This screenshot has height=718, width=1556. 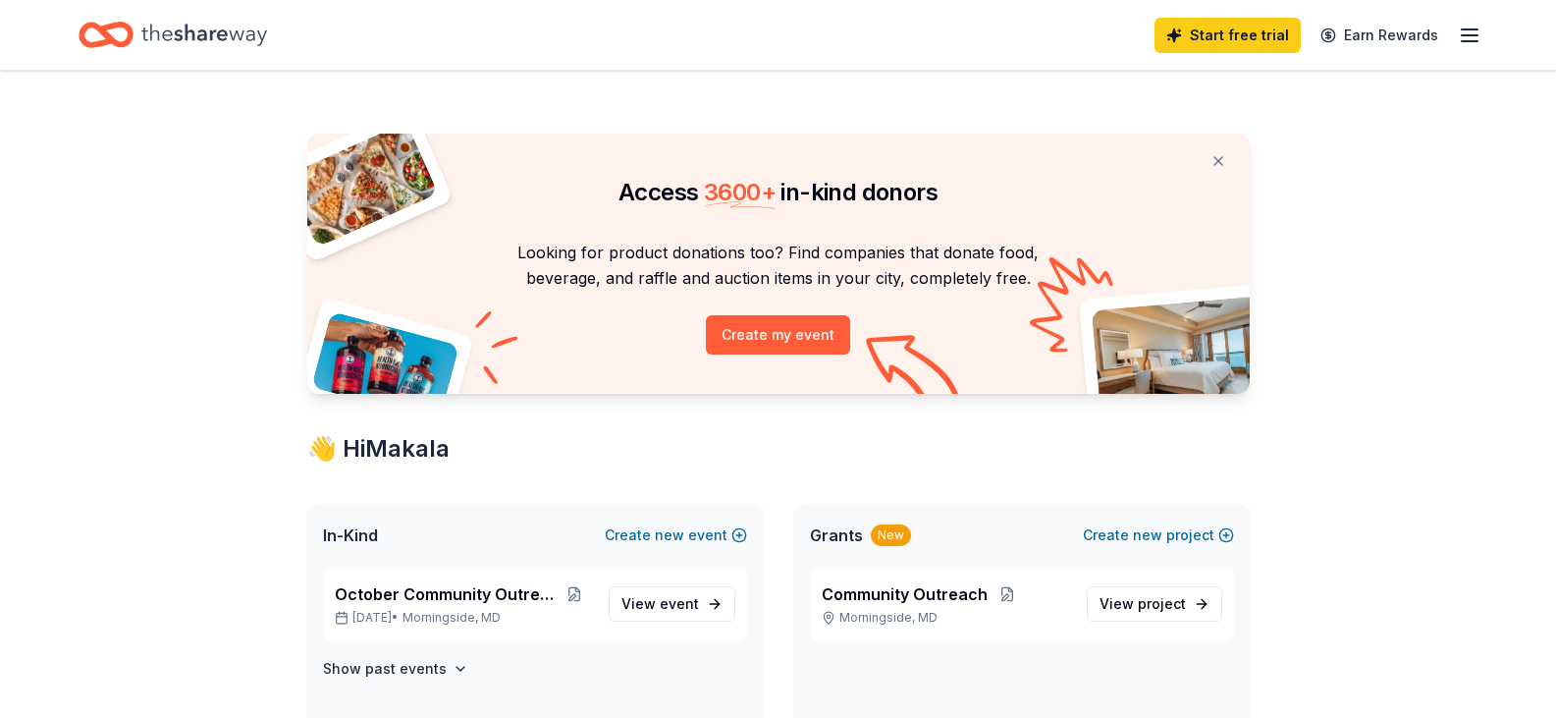 I want to click on a: View project, so click(x=1155, y=604).